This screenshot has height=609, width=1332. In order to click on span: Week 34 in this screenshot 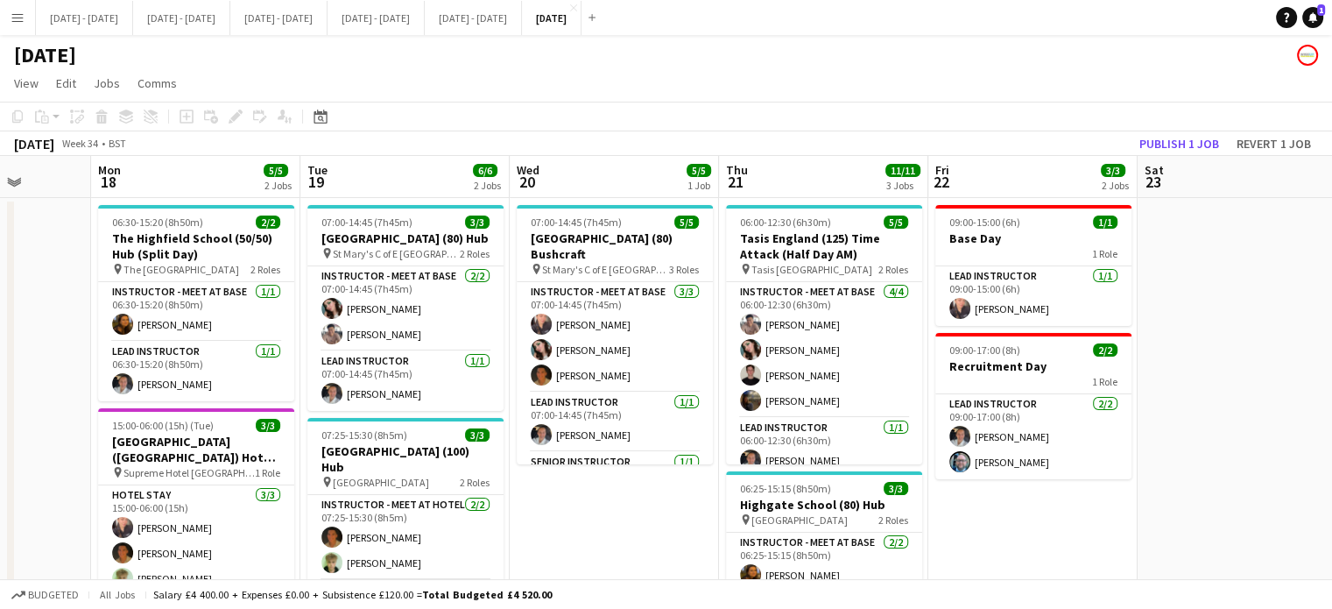, I will do `click(80, 143)`.